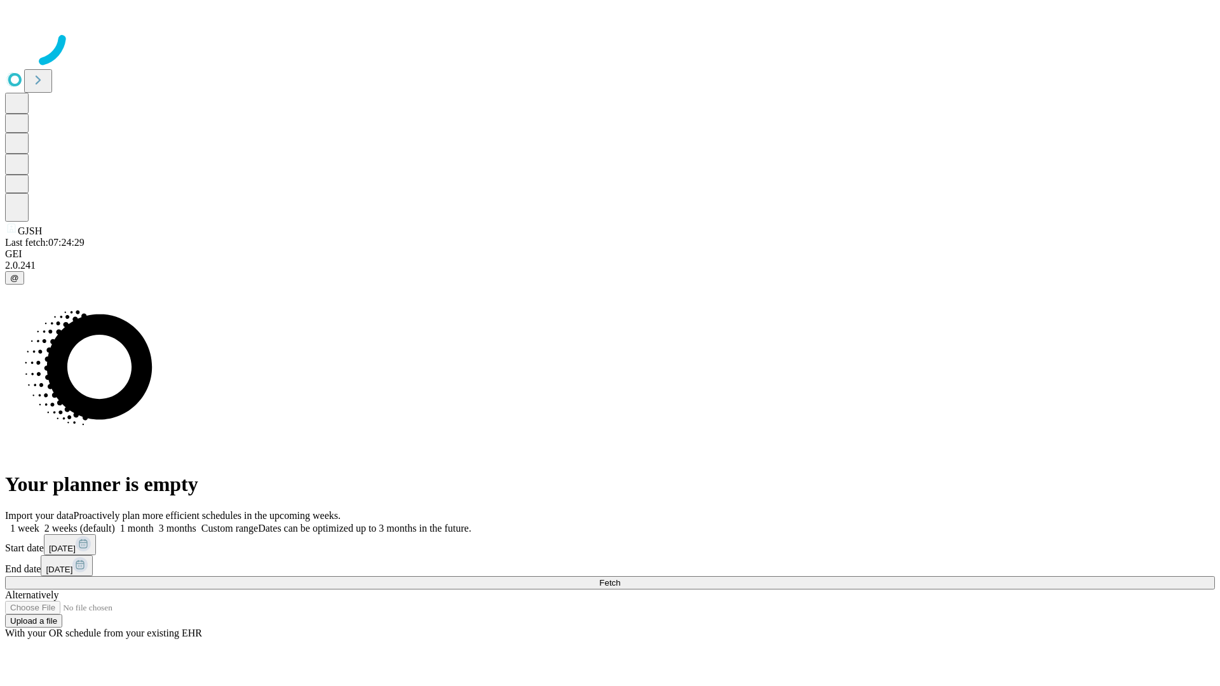 The image size is (1220, 686). I want to click on button: Fetch, so click(610, 583).